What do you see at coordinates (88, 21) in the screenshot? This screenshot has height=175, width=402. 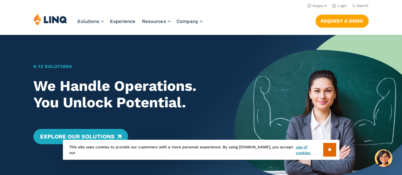 I see `span: Solutions` at bounding box center [88, 21].